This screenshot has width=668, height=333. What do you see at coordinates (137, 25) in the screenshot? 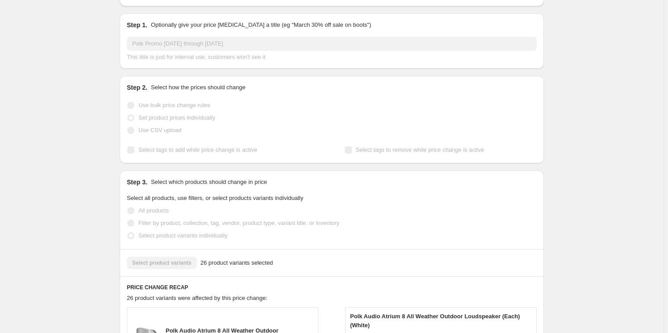
I see `h2: Step 1.` at bounding box center [137, 25].